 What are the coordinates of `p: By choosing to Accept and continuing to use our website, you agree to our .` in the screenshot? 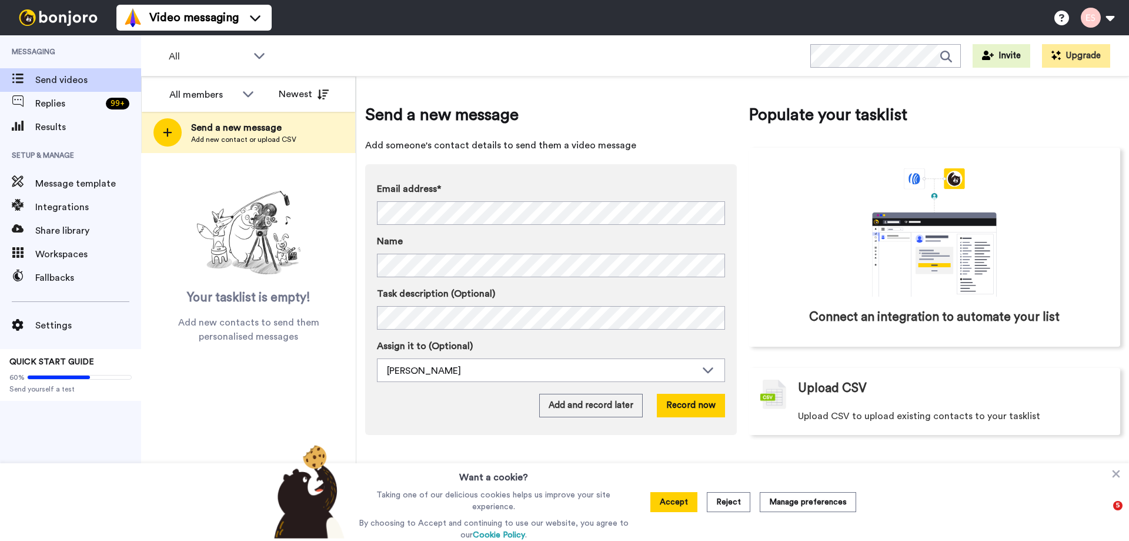 It's located at (494, 529).